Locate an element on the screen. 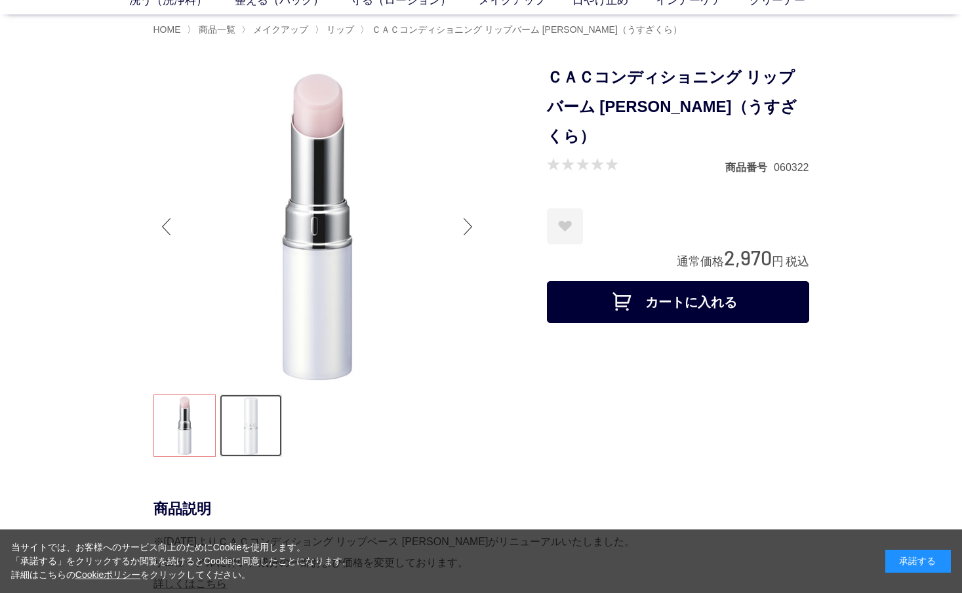 Image resolution: width=962 pixels, height=593 pixels. span: 商品一覧 is located at coordinates (217, 30).